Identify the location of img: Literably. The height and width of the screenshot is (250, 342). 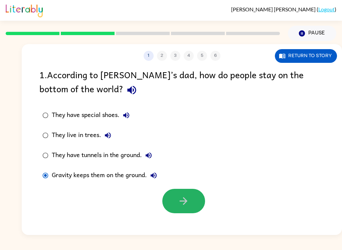
(24, 10).